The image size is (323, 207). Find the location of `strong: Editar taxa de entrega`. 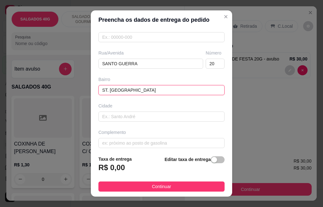

strong: Editar taxa de entrega is located at coordinates (188, 160).